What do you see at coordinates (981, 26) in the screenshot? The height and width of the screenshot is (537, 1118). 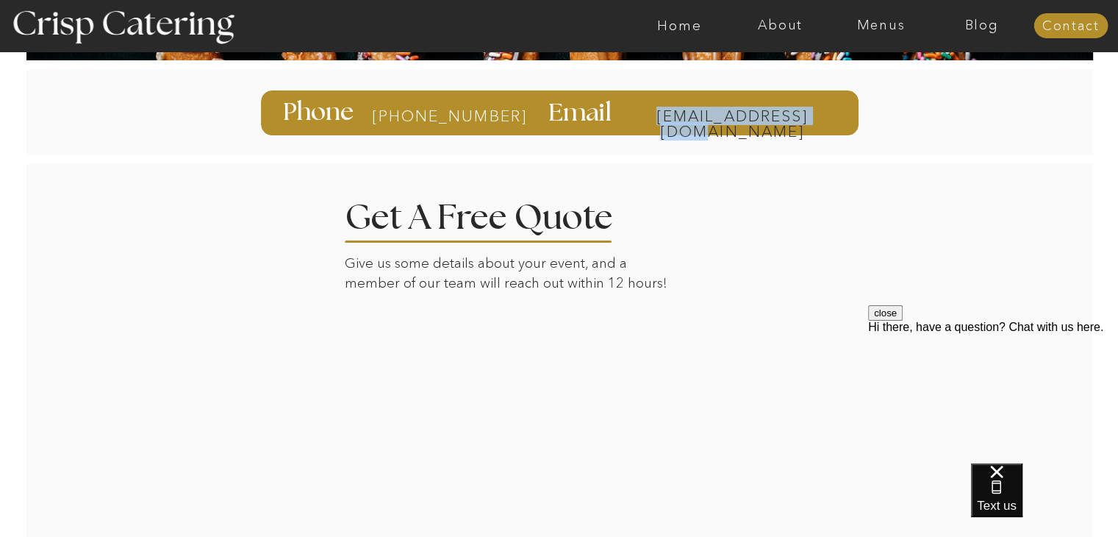 I see `nav: Blog` at bounding box center [981, 26].